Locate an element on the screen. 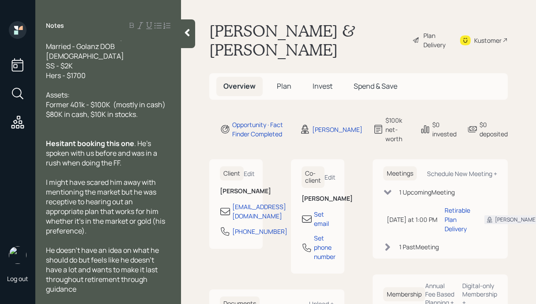 This screenshot has height=304, width=536. div: Retirable Plan Delivery is located at coordinates (457, 219).